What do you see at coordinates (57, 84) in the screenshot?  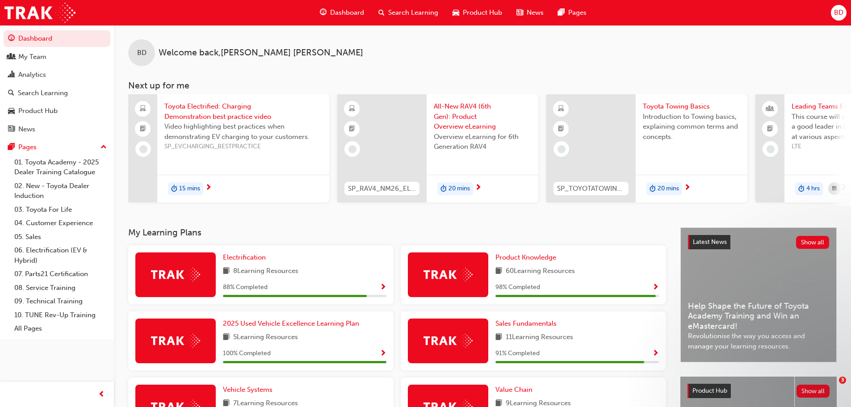 I see `button: DashboardMy TeamAnalyticsSearch LearningProduct HubNews` at bounding box center [57, 84].